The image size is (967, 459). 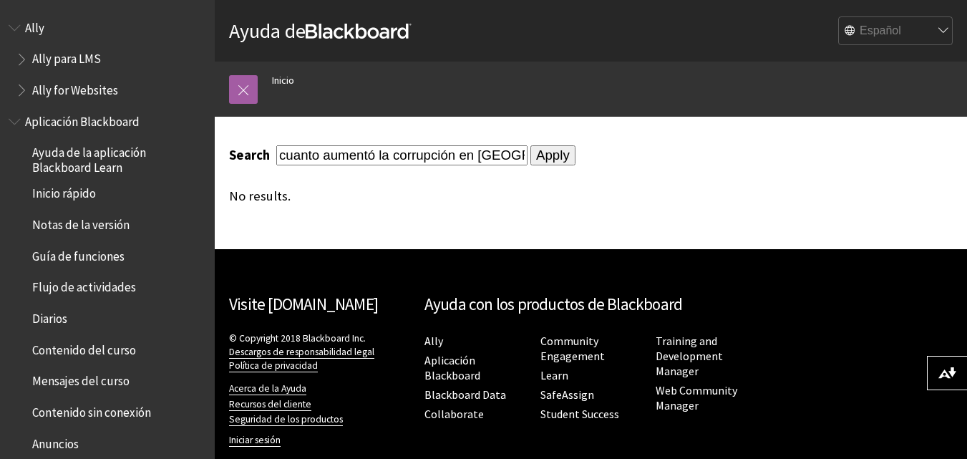 I want to click on a: SafeAssign, so click(x=567, y=394).